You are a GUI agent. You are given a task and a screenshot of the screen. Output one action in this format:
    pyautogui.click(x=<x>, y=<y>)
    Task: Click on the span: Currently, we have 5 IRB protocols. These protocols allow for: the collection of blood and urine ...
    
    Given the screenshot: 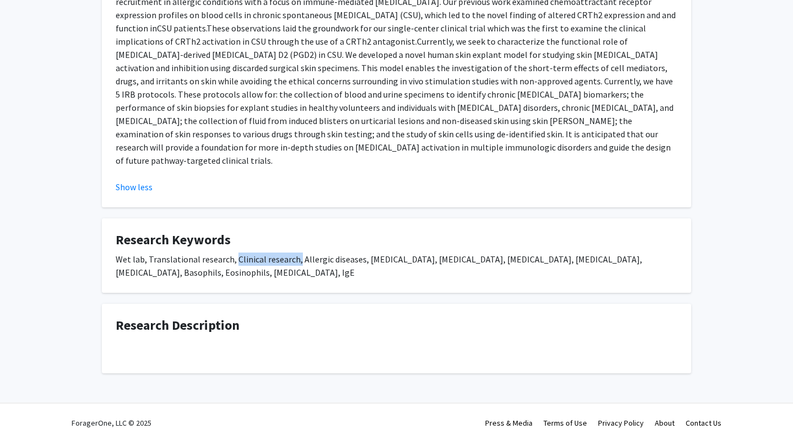 What is the action you would take?
    pyautogui.click(x=394, y=121)
    